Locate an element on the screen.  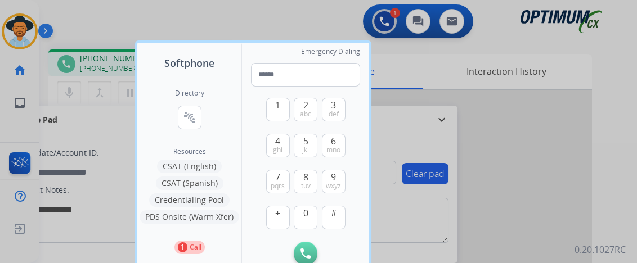
span: Emergency Dialing is located at coordinates (330, 52).